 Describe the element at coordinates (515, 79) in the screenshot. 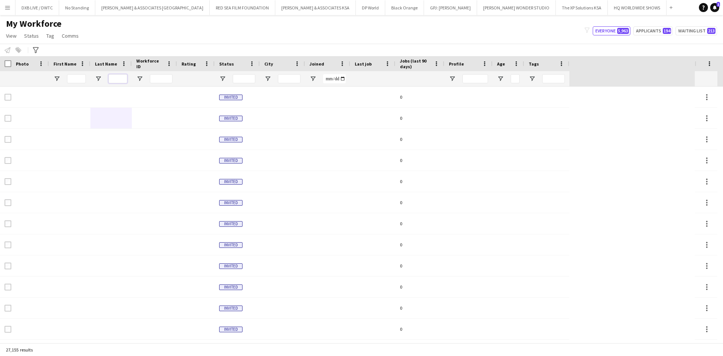

I see `input: Age Filter Input` at that location.